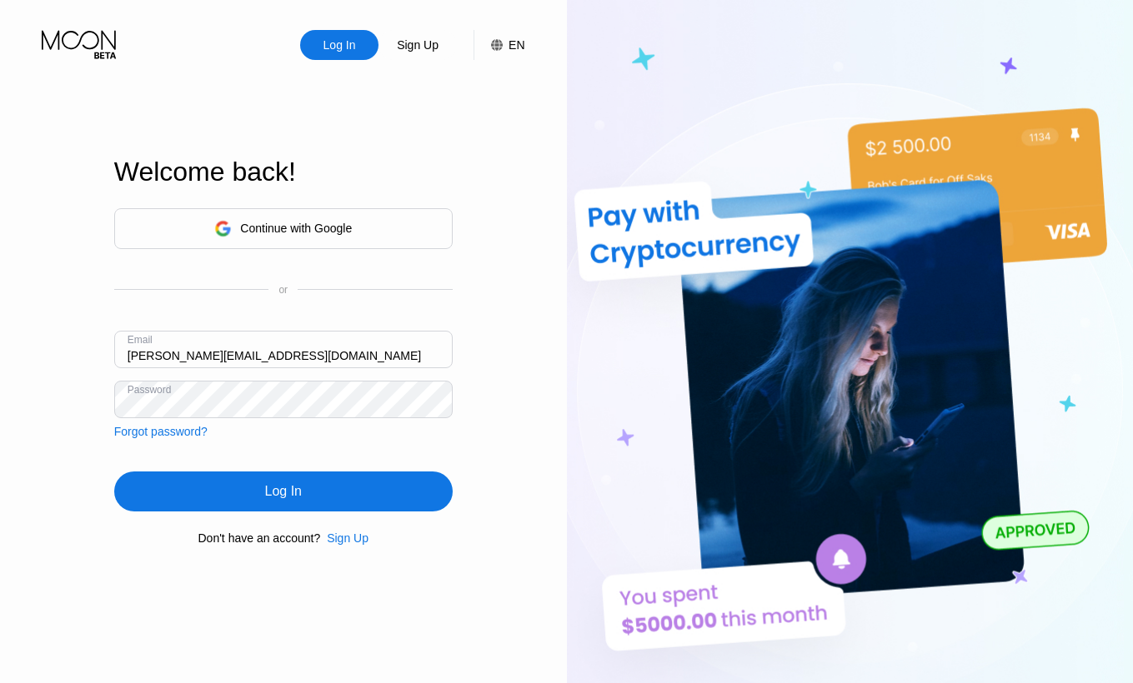 The height and width of the screenshot is (683, 1133). I want to click on div: Password, so click(149, 390).